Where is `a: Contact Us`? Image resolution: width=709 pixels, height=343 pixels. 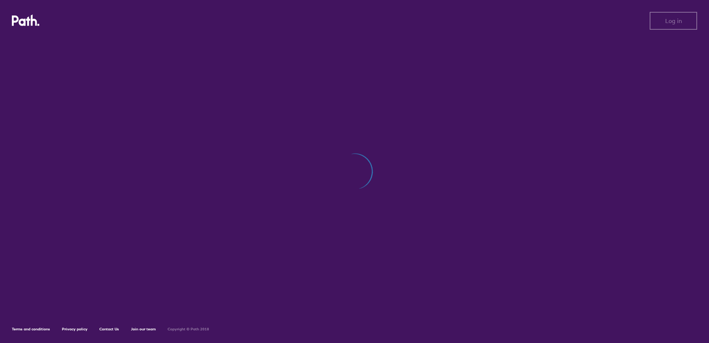
a: Contact Us is located at coordinates (109, 329).